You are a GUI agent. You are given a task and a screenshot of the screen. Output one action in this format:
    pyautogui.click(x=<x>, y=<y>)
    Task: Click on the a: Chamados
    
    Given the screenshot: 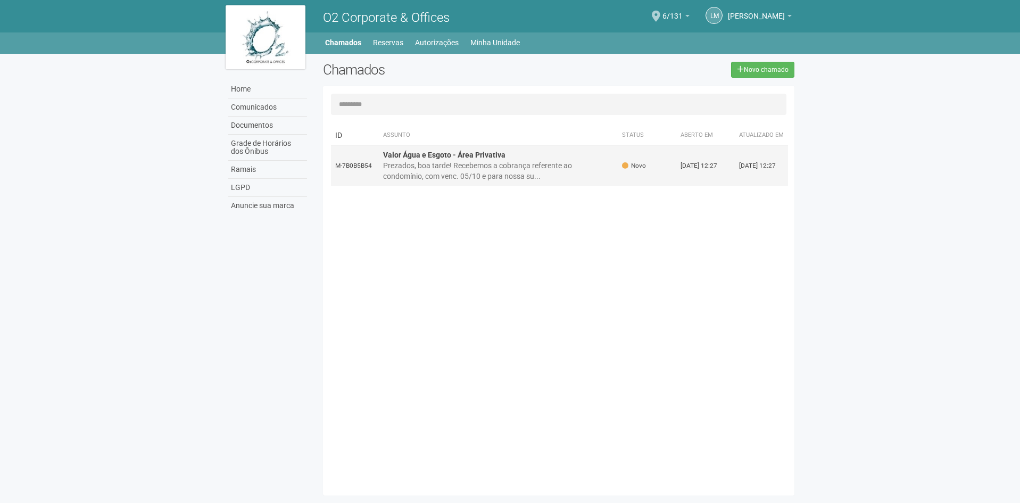 What is the action you would take?
    pyautogui.click(x=343, y=43)
    